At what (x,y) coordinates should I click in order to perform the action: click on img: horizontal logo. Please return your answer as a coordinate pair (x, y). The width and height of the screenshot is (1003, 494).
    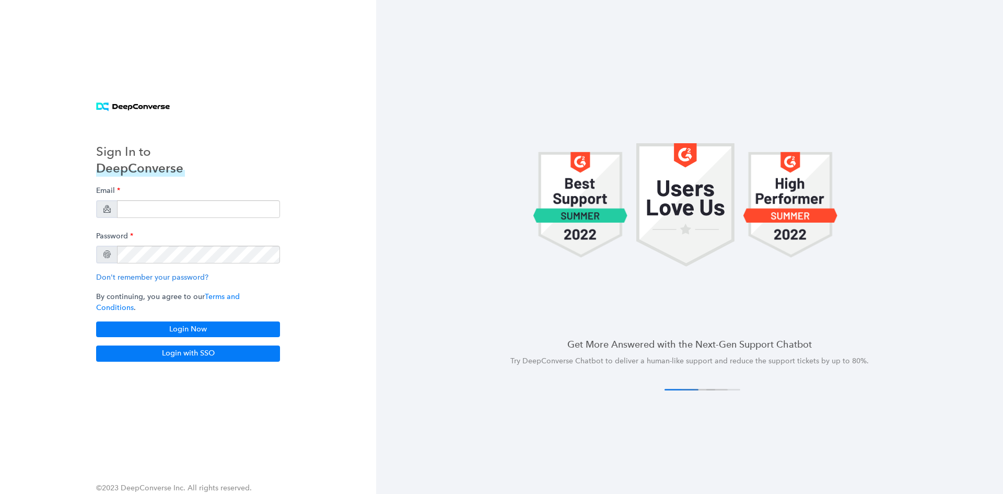
    Looking at the image, I should click on (133, 107).